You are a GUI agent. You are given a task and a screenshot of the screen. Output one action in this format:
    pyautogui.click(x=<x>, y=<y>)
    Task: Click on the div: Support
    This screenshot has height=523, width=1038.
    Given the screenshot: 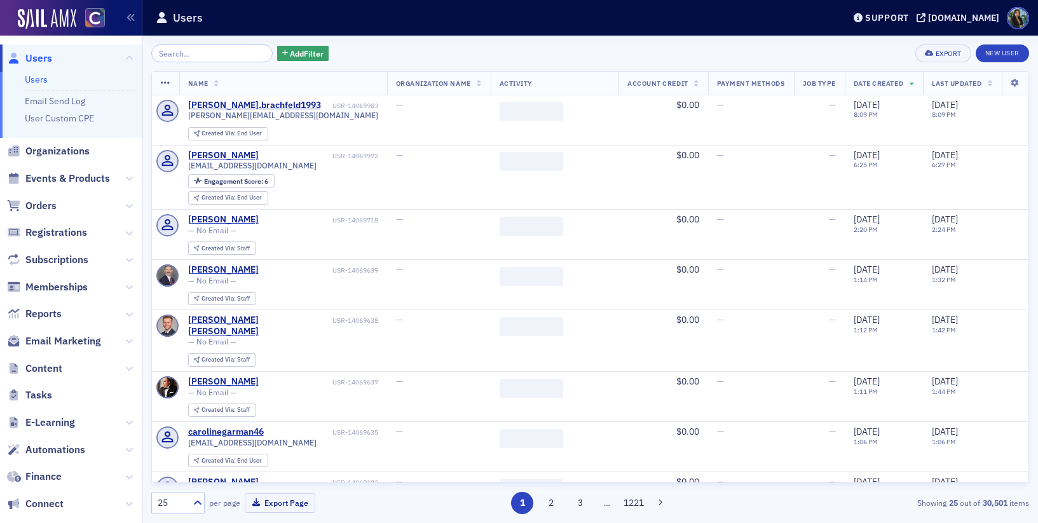 What is the action you would take?
    pyautogui.click(x=887, y=18)
    